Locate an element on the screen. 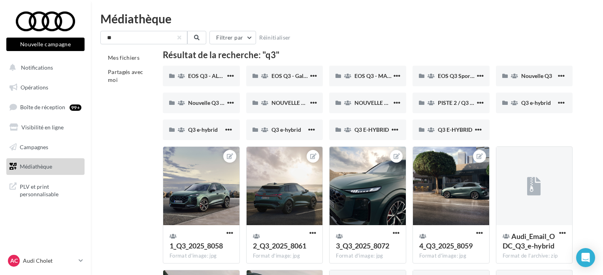 The height and width of the screenshot is (275, 603). a: AC Audi Cholet is located at coordinates (45, 261).